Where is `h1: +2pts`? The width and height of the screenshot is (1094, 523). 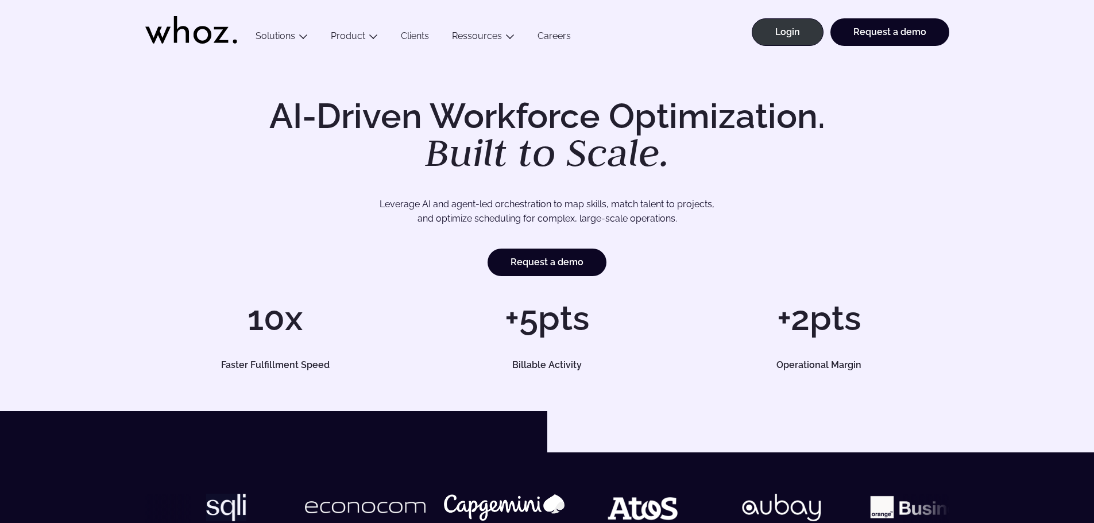
h1: +2pts is located at coordinates (818, 318).